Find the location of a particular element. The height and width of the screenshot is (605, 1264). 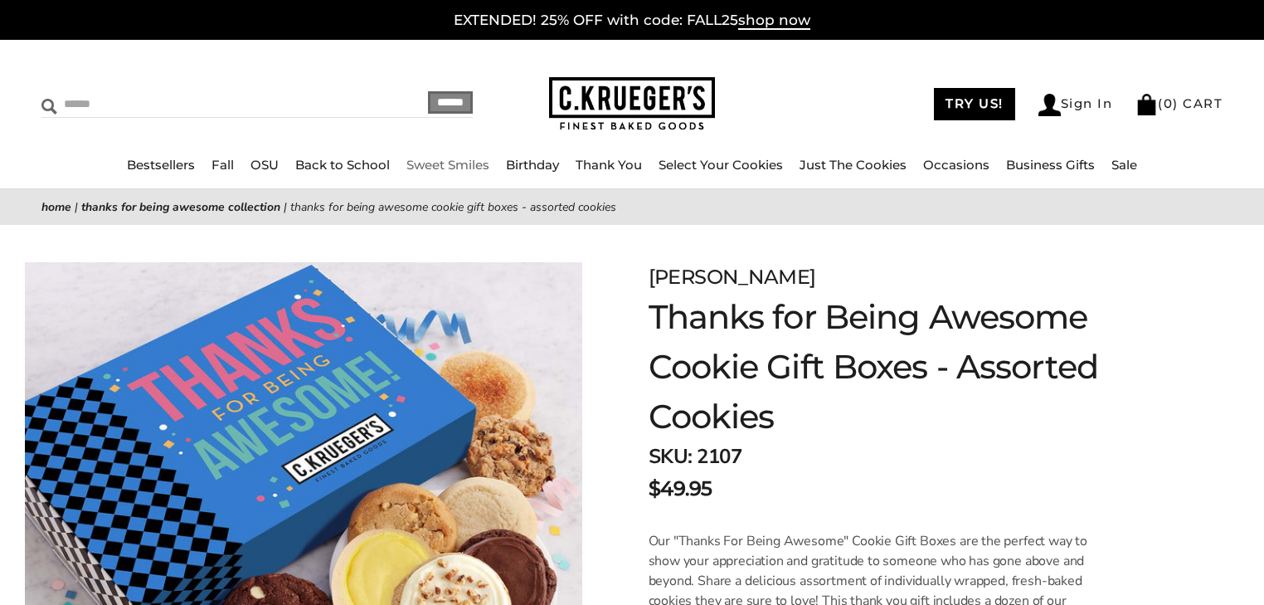

img: Search is located at coordinates (49, 106).